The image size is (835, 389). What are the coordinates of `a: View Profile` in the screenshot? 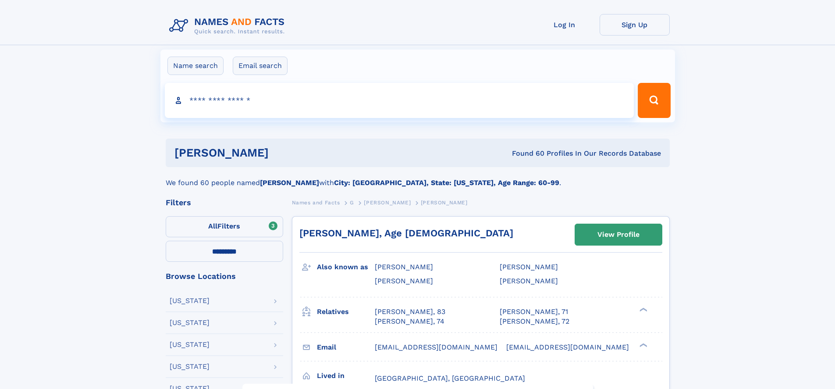 It's located at (618, 234).